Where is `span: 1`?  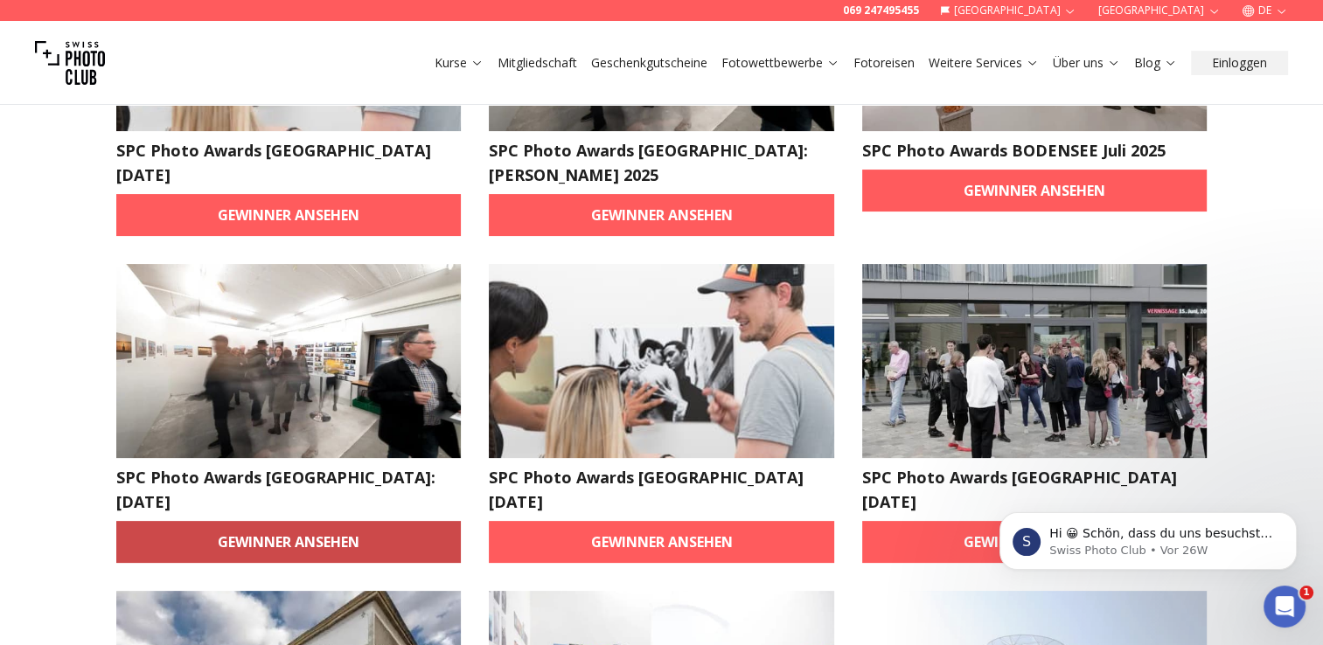 span: 1 is located at coordinates (1307, 593).